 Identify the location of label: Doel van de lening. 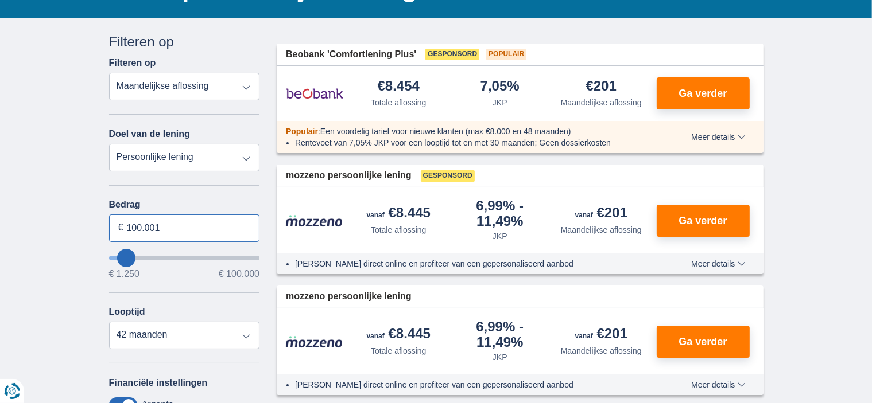
(149, 134).